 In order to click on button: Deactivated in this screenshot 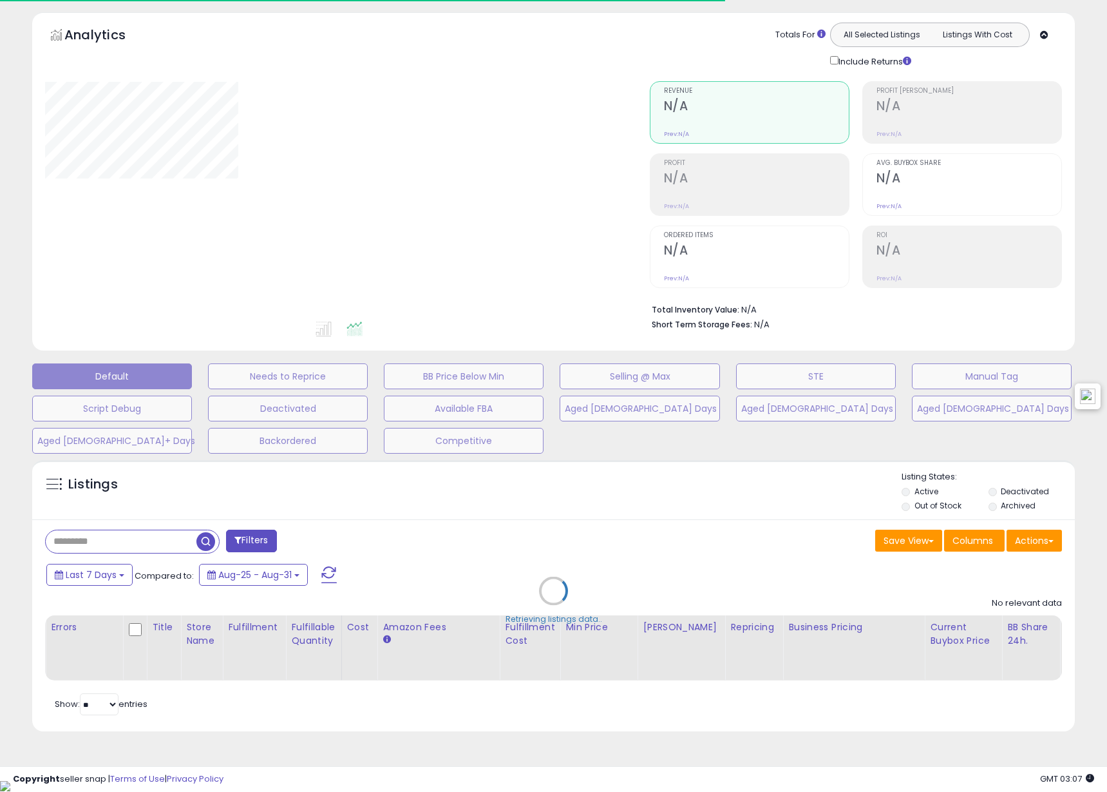, I will do `click(288, 408)`.